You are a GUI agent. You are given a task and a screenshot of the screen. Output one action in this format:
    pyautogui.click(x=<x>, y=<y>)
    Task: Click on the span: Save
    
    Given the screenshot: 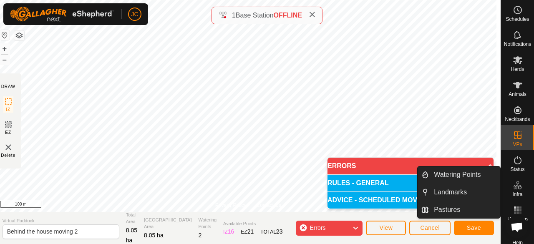 What is the action you would take?
    pyautogui.click(x=474, y=228)
    